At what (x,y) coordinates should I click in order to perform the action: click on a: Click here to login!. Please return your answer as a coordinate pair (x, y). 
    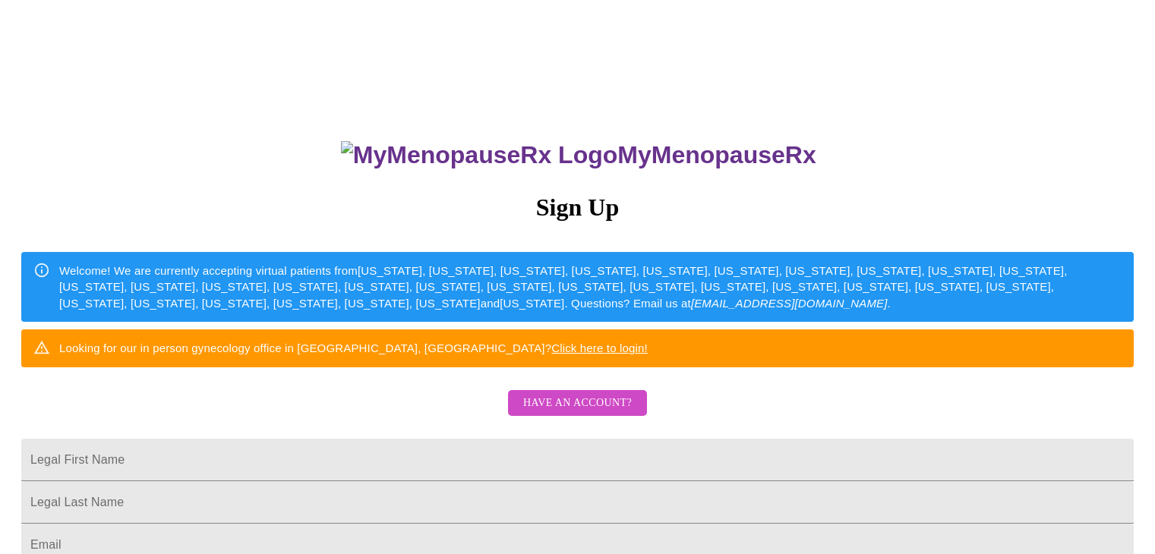
    Looking at the image, I should click on (599, 348).